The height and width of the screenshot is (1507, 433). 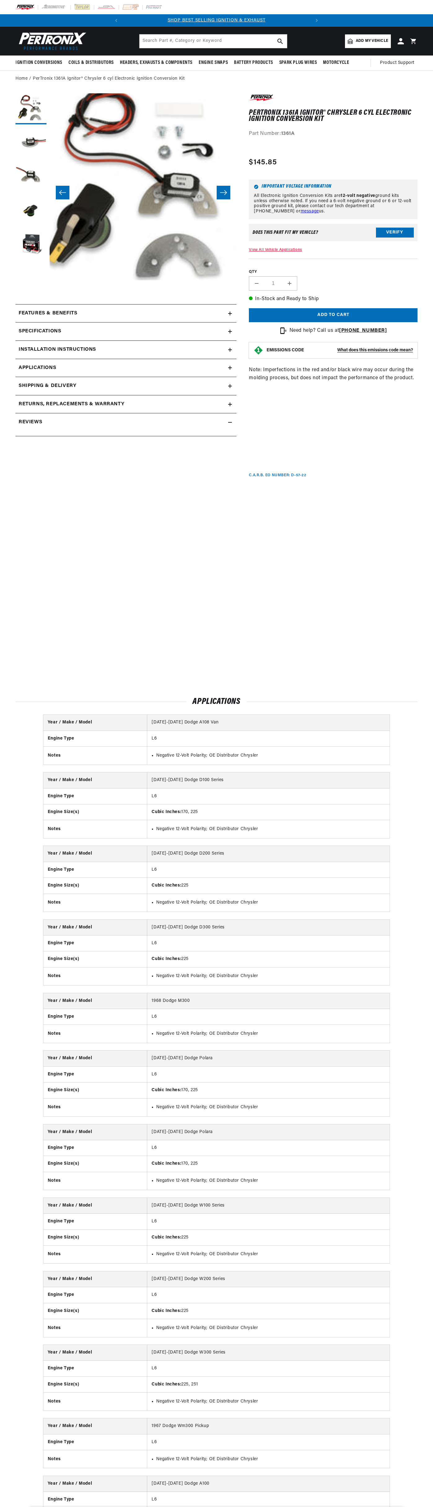 I want to click on button: Load image 5 in gallery view, so click(x=31, y=245).